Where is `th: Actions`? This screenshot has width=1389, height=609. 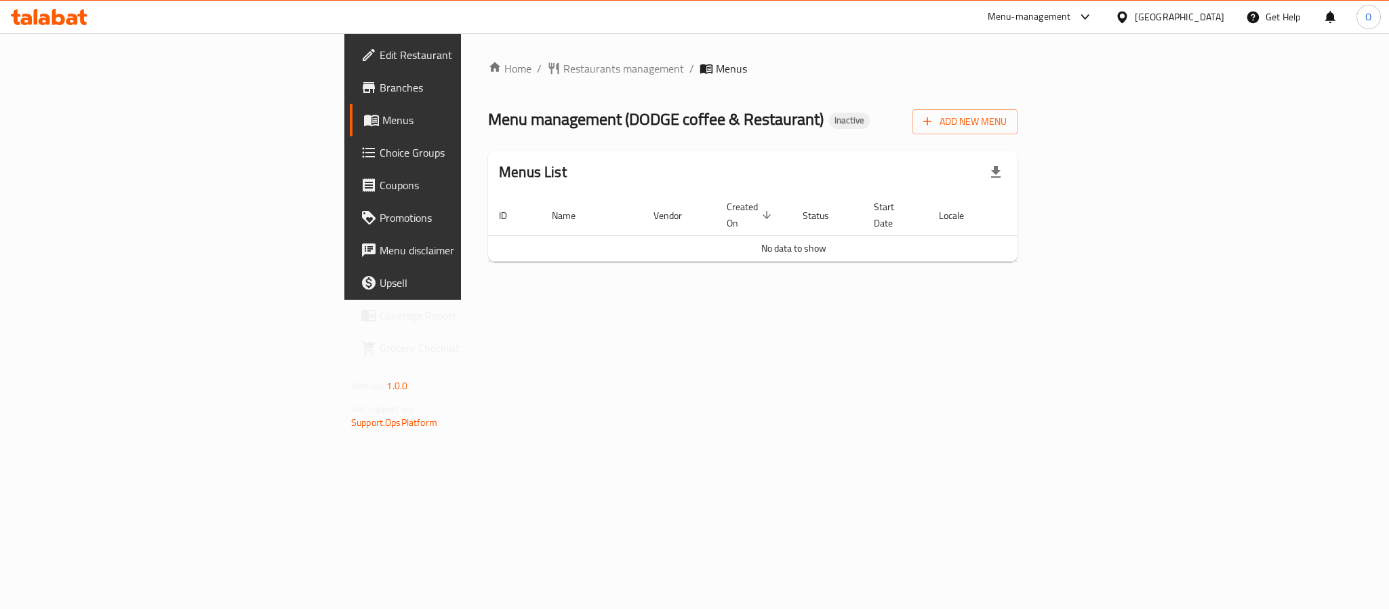
th: Actions is located at coordinates (1049, 215).